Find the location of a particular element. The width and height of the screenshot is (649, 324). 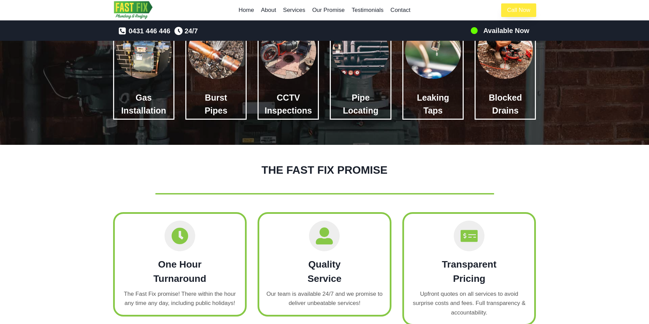

h3: CCTV Inspections is located at coordinates (288, 104).